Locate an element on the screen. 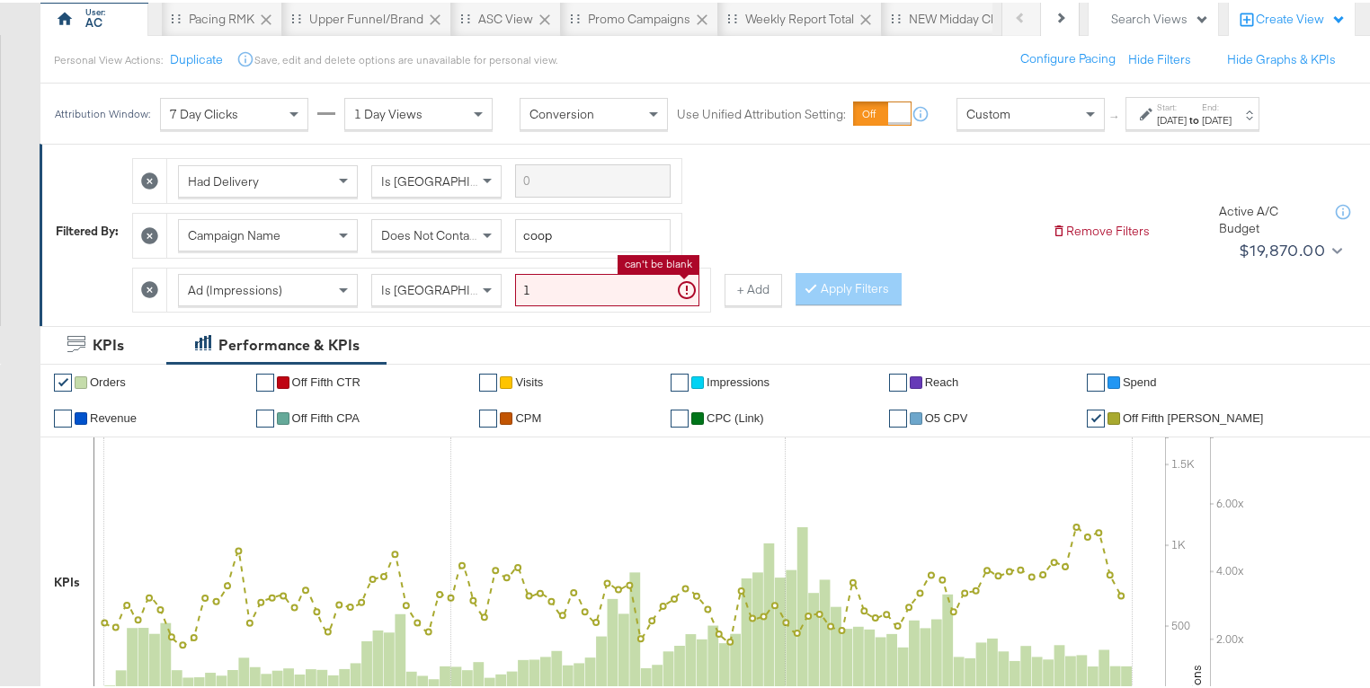 This screenshot has height=688, width=1370. div: Pacing RMK is located at coordinates (221, 16).